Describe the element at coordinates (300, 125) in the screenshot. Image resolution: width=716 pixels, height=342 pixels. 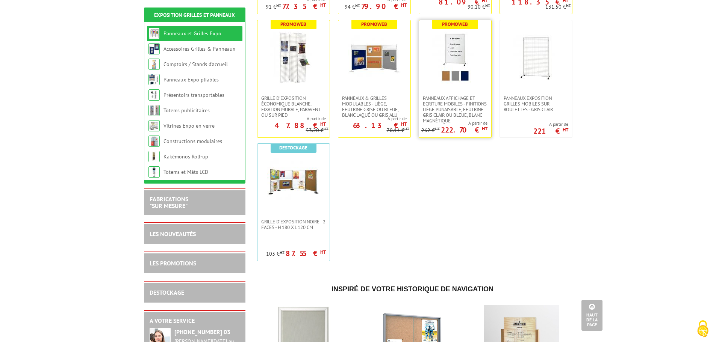
I see `p: 47.88 €` at that location.